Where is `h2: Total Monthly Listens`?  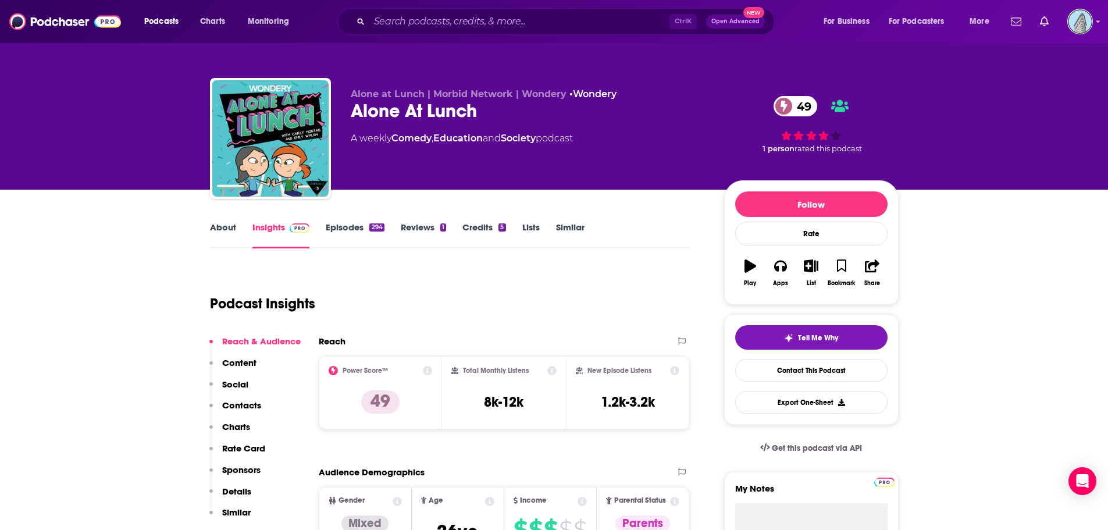
h2: Total Monthly Listens is located at coordinates (496, 371).